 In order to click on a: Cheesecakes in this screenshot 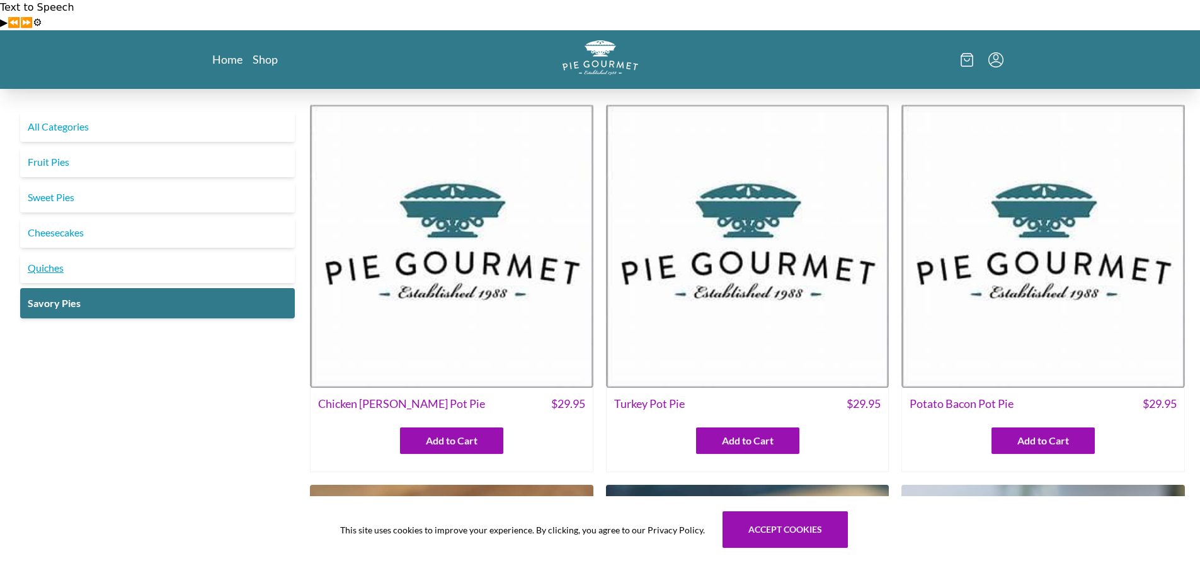, I will do `click(158, 232)`.